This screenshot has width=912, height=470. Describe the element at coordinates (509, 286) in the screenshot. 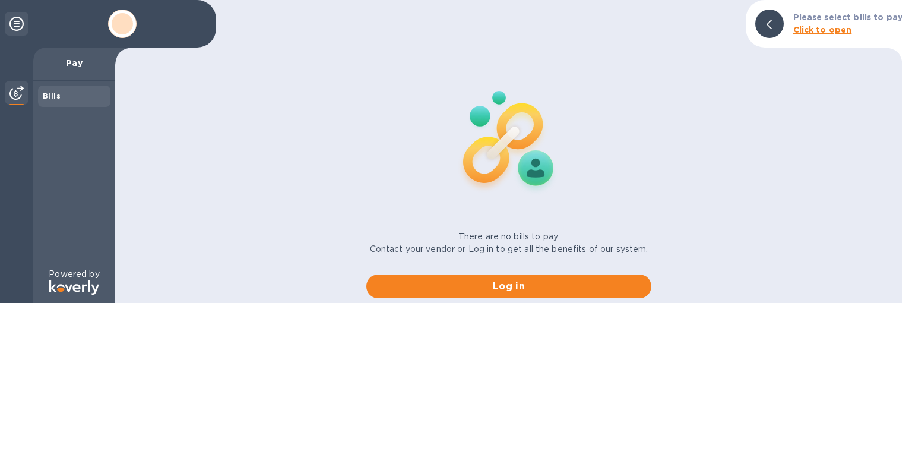

I see `span: Log in` at that location.